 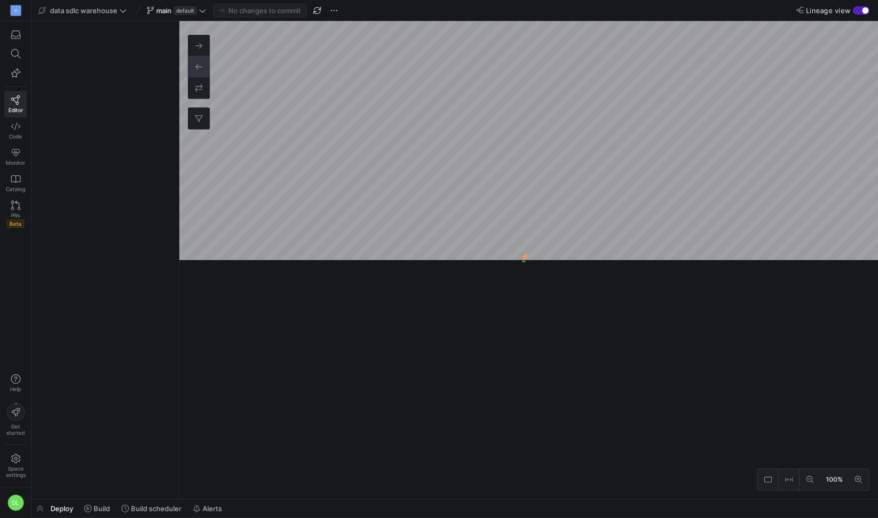 I want to click on span: main, so click(x=164, y=11).